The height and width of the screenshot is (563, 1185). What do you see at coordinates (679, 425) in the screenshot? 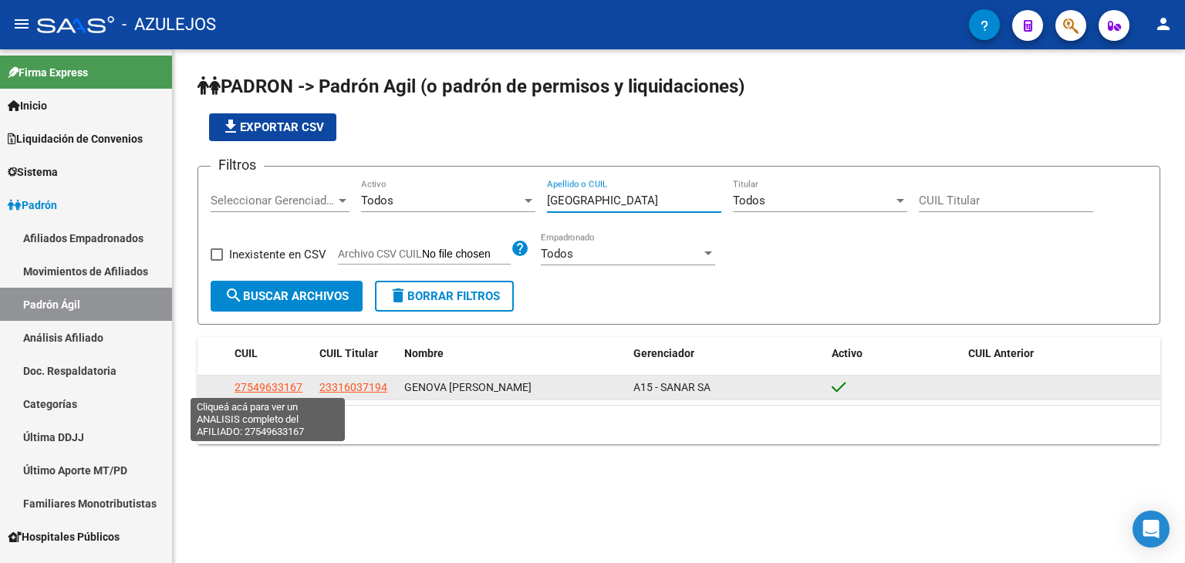
I see `div: 1 total` at bounding box center [679, 425].